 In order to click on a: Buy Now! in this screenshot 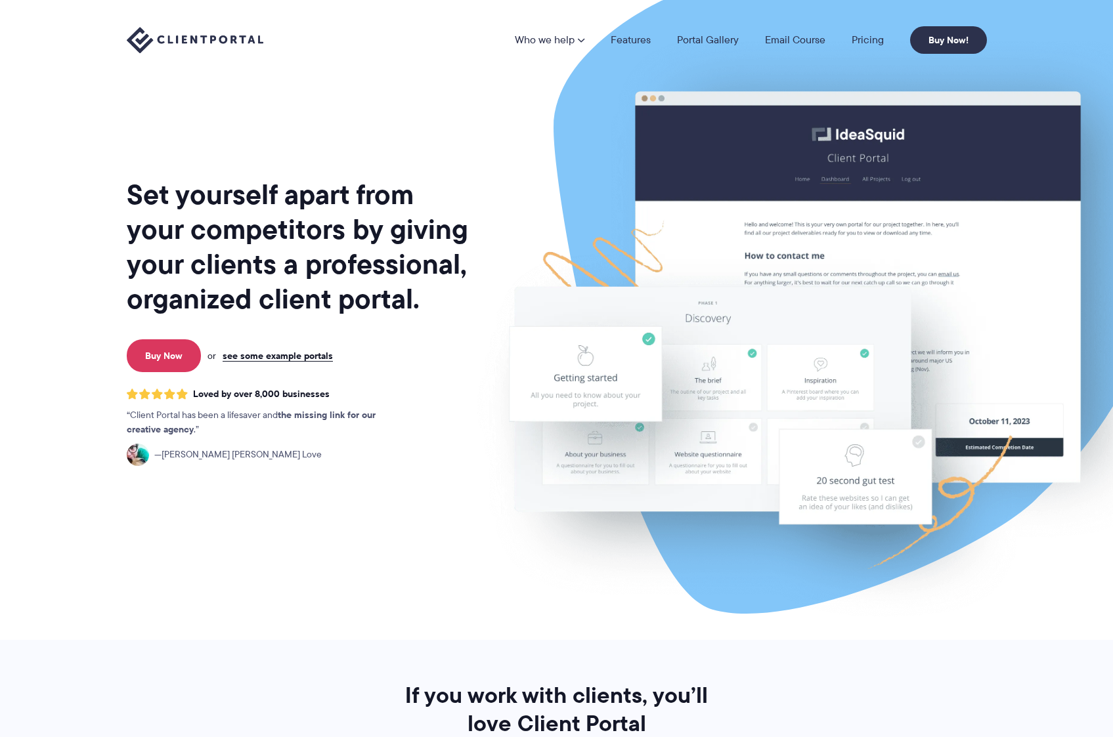, I will do `click(948, 40)`.